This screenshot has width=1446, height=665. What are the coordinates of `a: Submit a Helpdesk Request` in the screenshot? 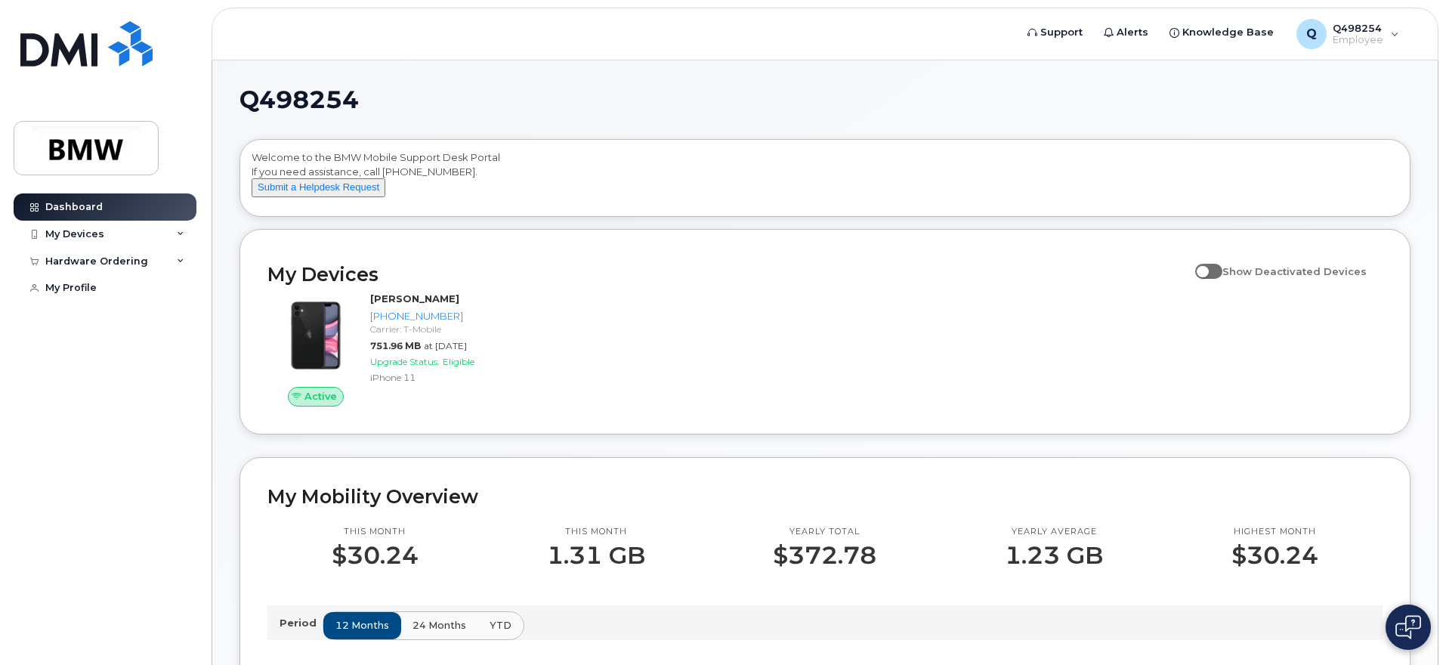 It's located at (318, 187).